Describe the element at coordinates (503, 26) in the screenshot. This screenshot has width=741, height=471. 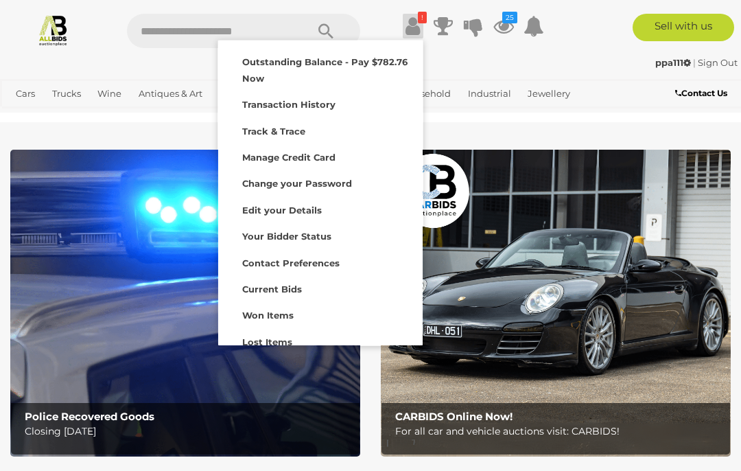
I see `a: 25` at that location.